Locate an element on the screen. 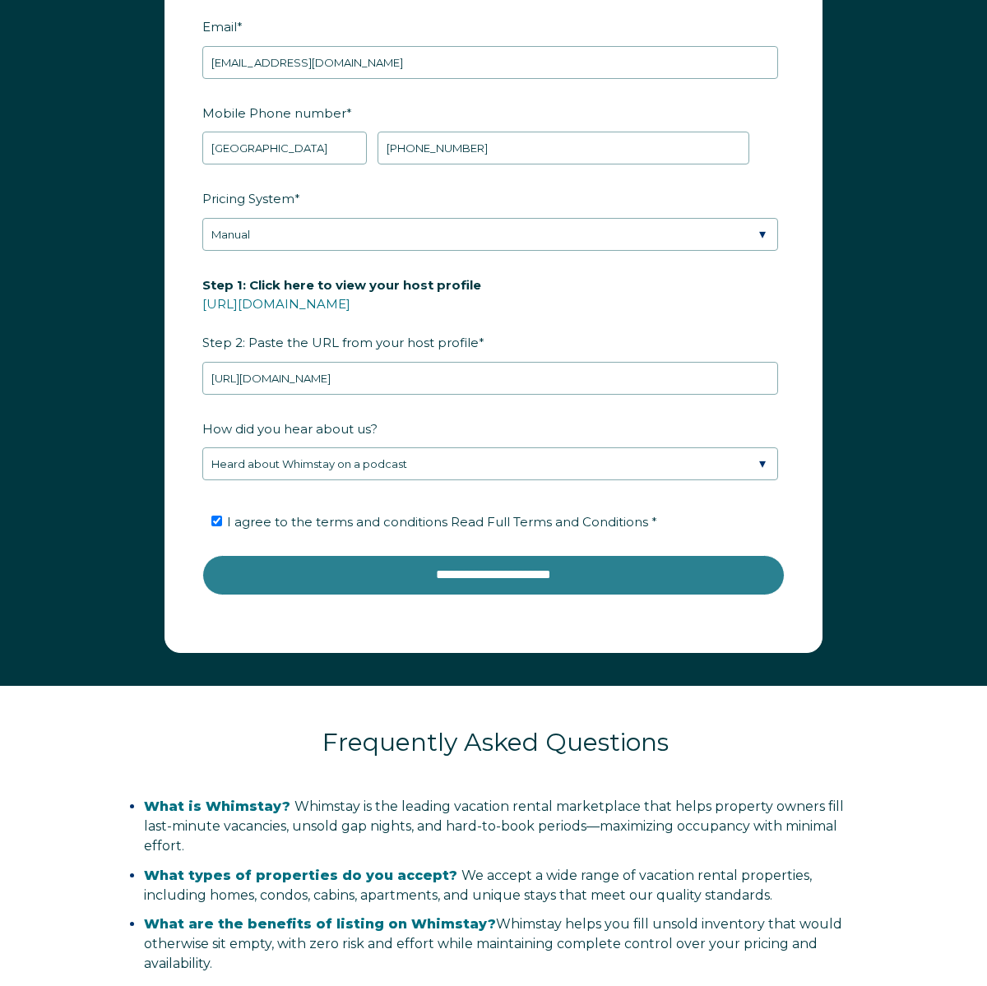 Image resolution: width=987 pixels, height=986 pixels. span: Step 2: Paste the URL from your host profile is located at coordinates (341, 313).